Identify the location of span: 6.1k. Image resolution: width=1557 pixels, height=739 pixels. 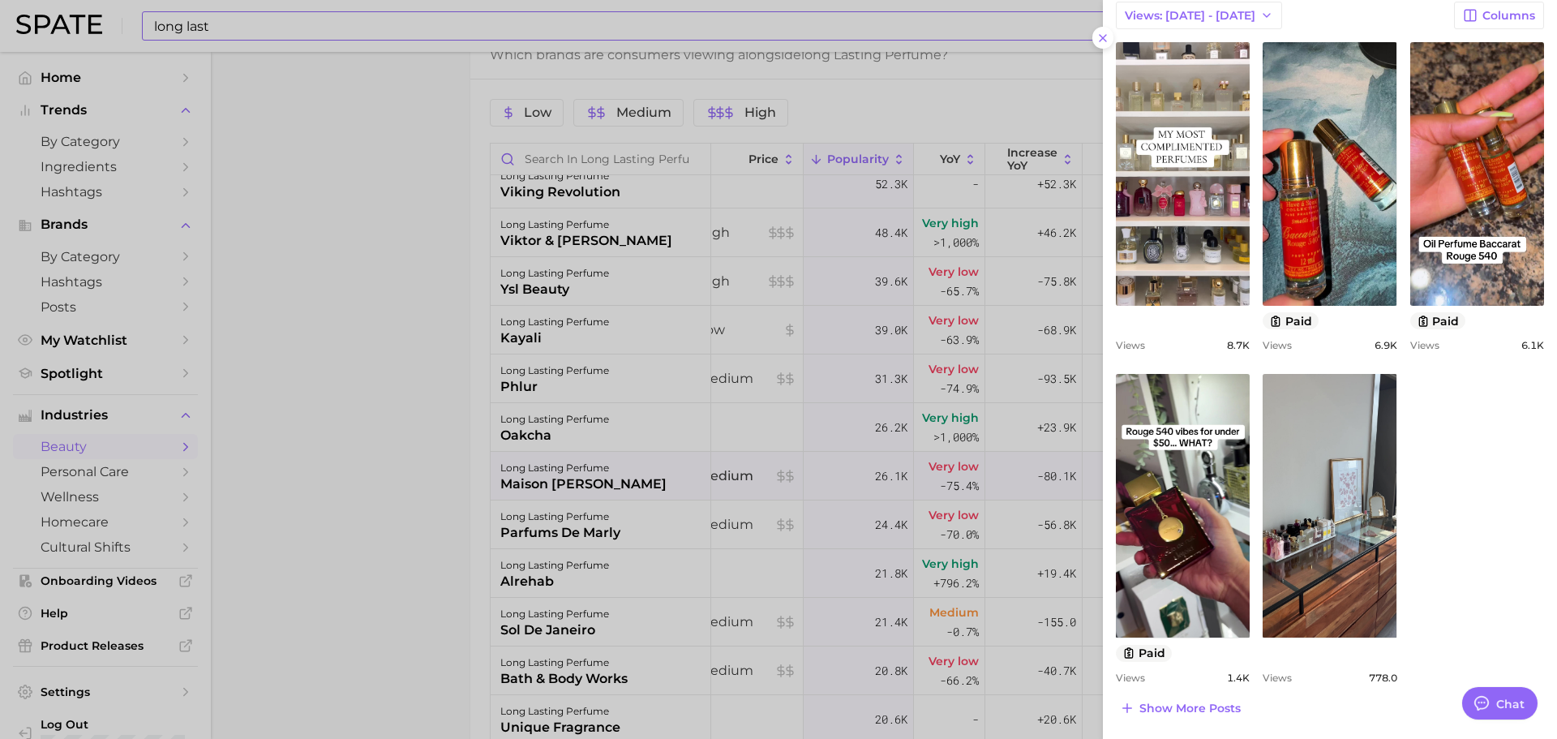
(1533, 345).